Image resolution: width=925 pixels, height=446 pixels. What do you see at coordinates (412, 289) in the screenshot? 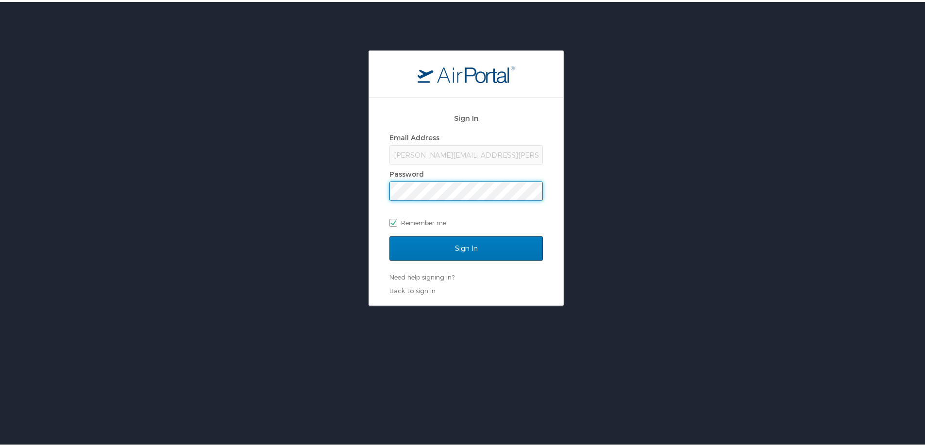
I see `a: Back to sign in` at bounding box center [412, 289].